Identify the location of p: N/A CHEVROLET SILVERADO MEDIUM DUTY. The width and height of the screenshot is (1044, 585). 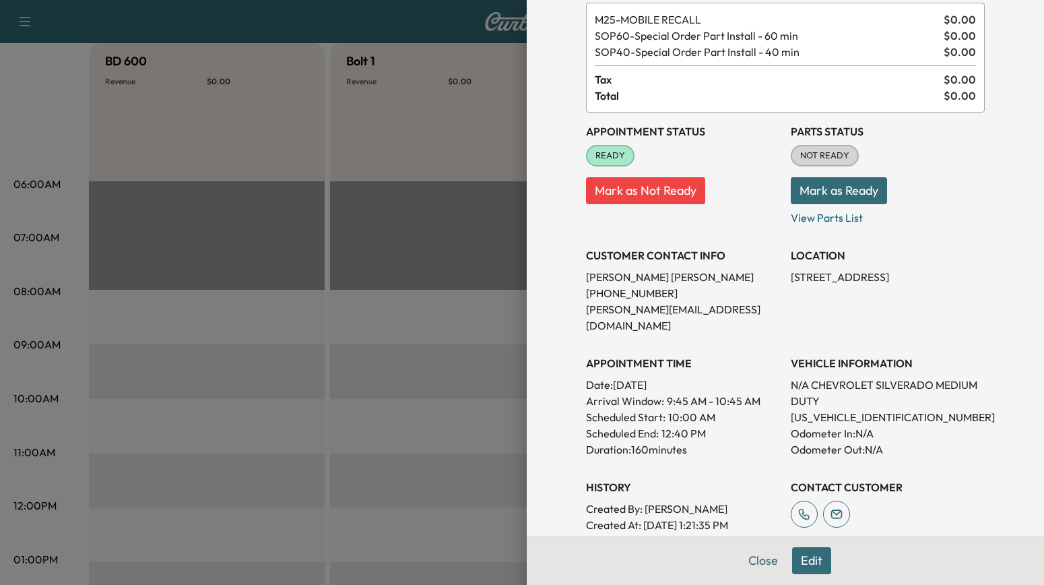
(888, 393).